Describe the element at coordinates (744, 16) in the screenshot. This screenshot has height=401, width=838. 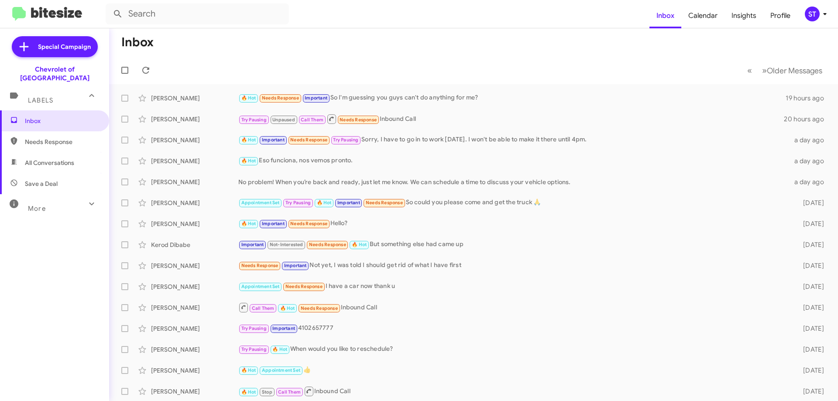
I see `span: Insights` at that location.